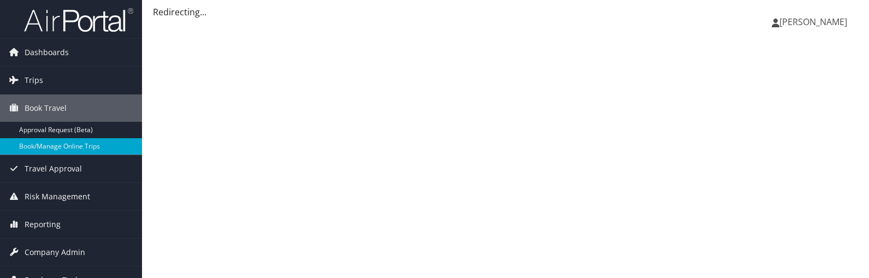  What do you see at coordinates (53, 169) in the screenshot?
I see `span: Travel Approval` at bounding box center [53, 169].